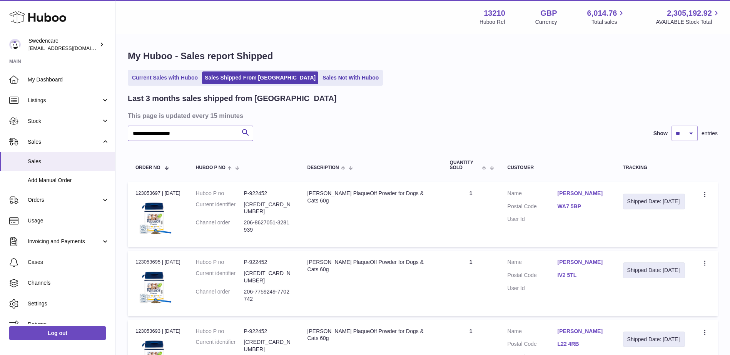 The image size is (730, 355). Describe the element at coordinates (68, 221) in the screenshot. I see `span: Usage` at that location.